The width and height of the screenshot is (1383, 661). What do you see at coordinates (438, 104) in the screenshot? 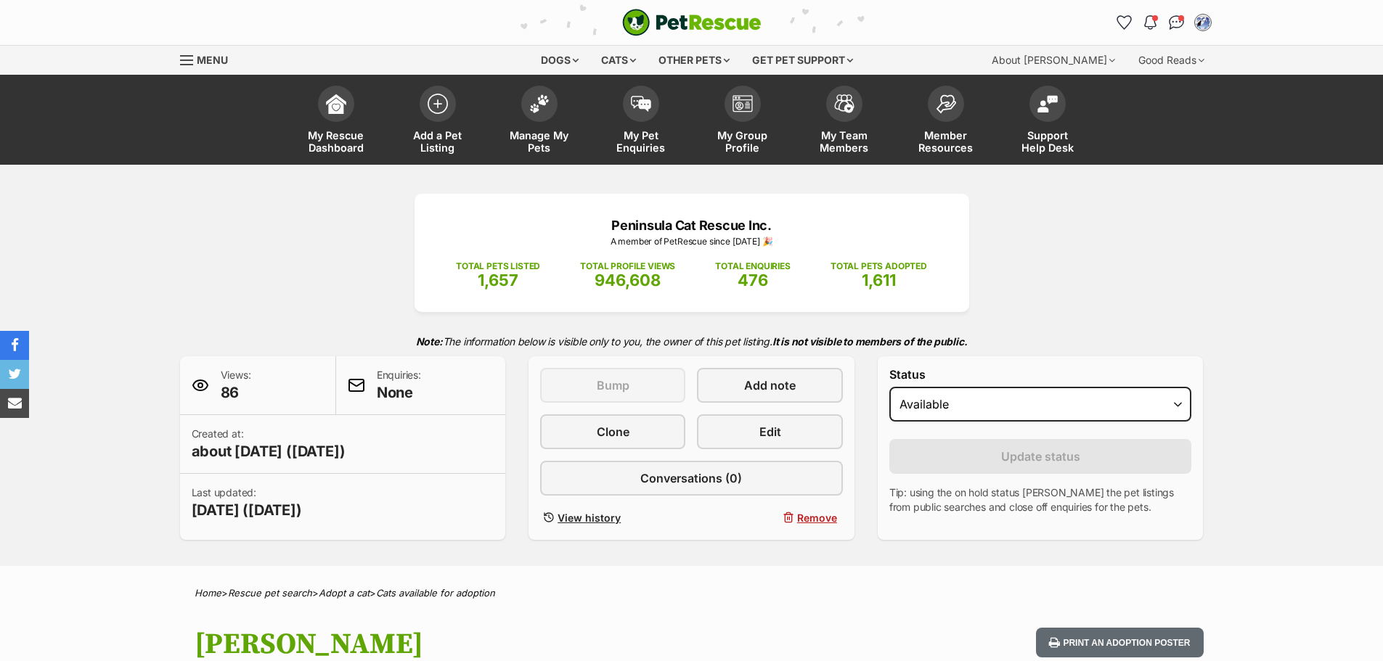
I see `img: add-pet-listing-icon-0afa8454b4691262ce3f59096e99ab1cd57d4a30225e0717b998d2c9b9846f56.svg` at bounding box center [438, 104].